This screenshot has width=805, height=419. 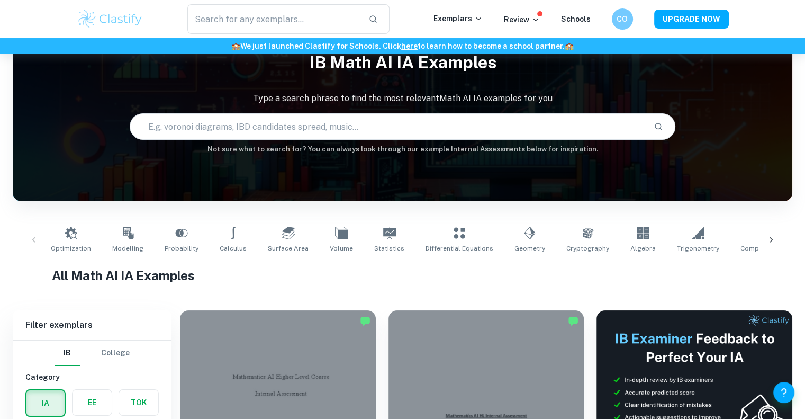 I want to click on span: Complex Numbers, so click(x=769, y=248).